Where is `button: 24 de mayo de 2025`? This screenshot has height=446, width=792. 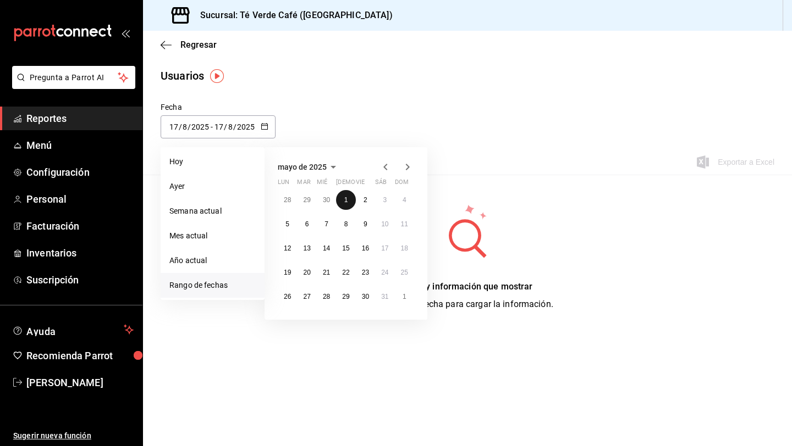 button: 24 de mayo de 2025 is located at coordinates (384, 273).